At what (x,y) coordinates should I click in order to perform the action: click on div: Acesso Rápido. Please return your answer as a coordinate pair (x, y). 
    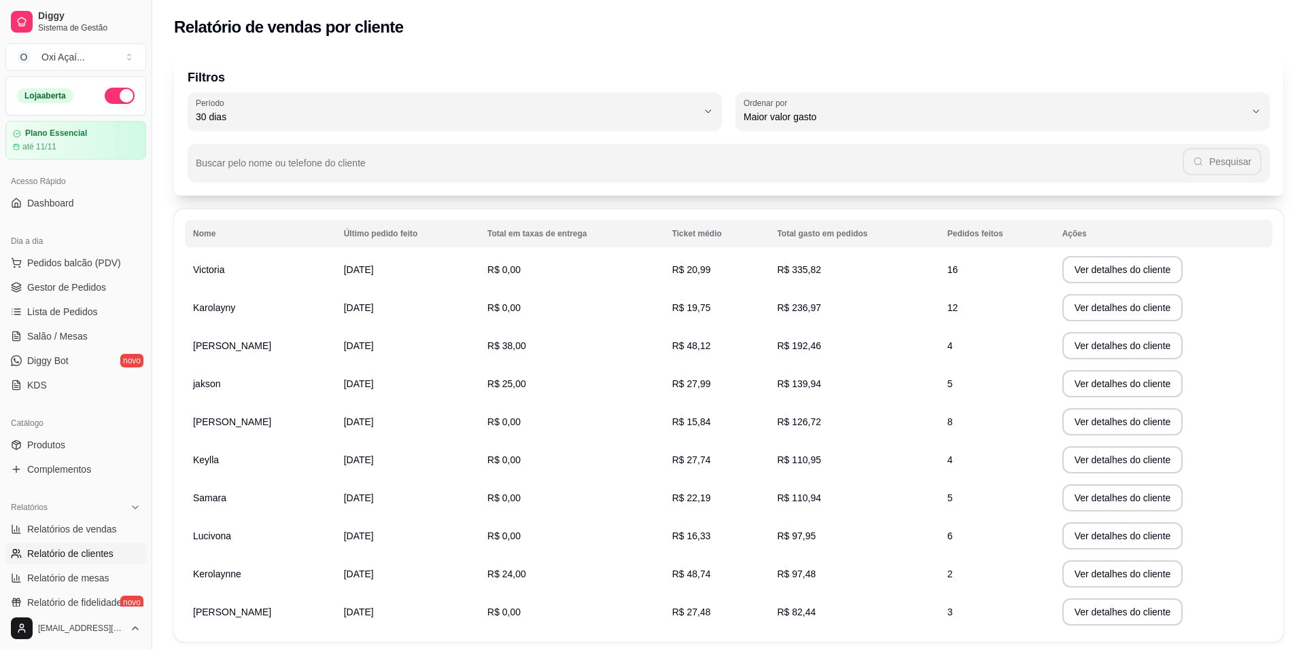
    Looking at the image, I should click on (75, 181).